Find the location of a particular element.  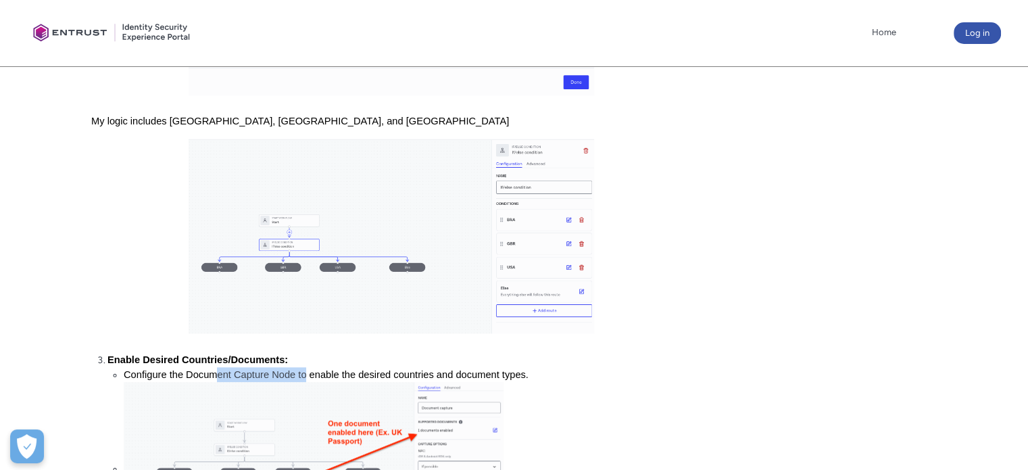

img: AD_4nXfQzvytQ5R57A2gQ8sh9m3T4kboRCGtY5YBghhAmsDQBiTRMYsWUo3P5kFc10HPAJJsa4M58Jg1lDXwznDIbcLKG9Bmu... is located at coordinates (391, 236).